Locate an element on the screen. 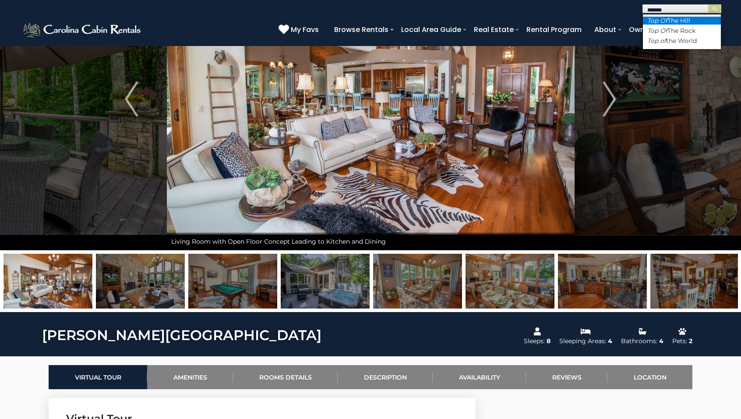 The image size is (741, 419). img: 163264944 is located at coordinates (417, 281).